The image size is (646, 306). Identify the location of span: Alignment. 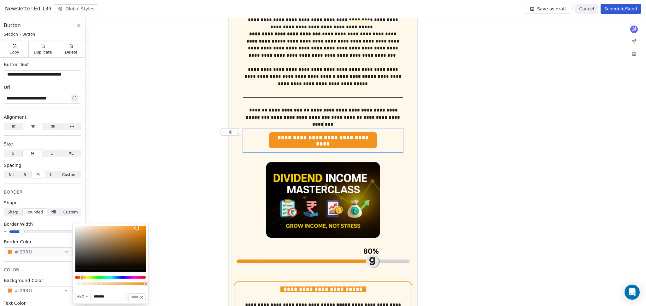
(15, 117).